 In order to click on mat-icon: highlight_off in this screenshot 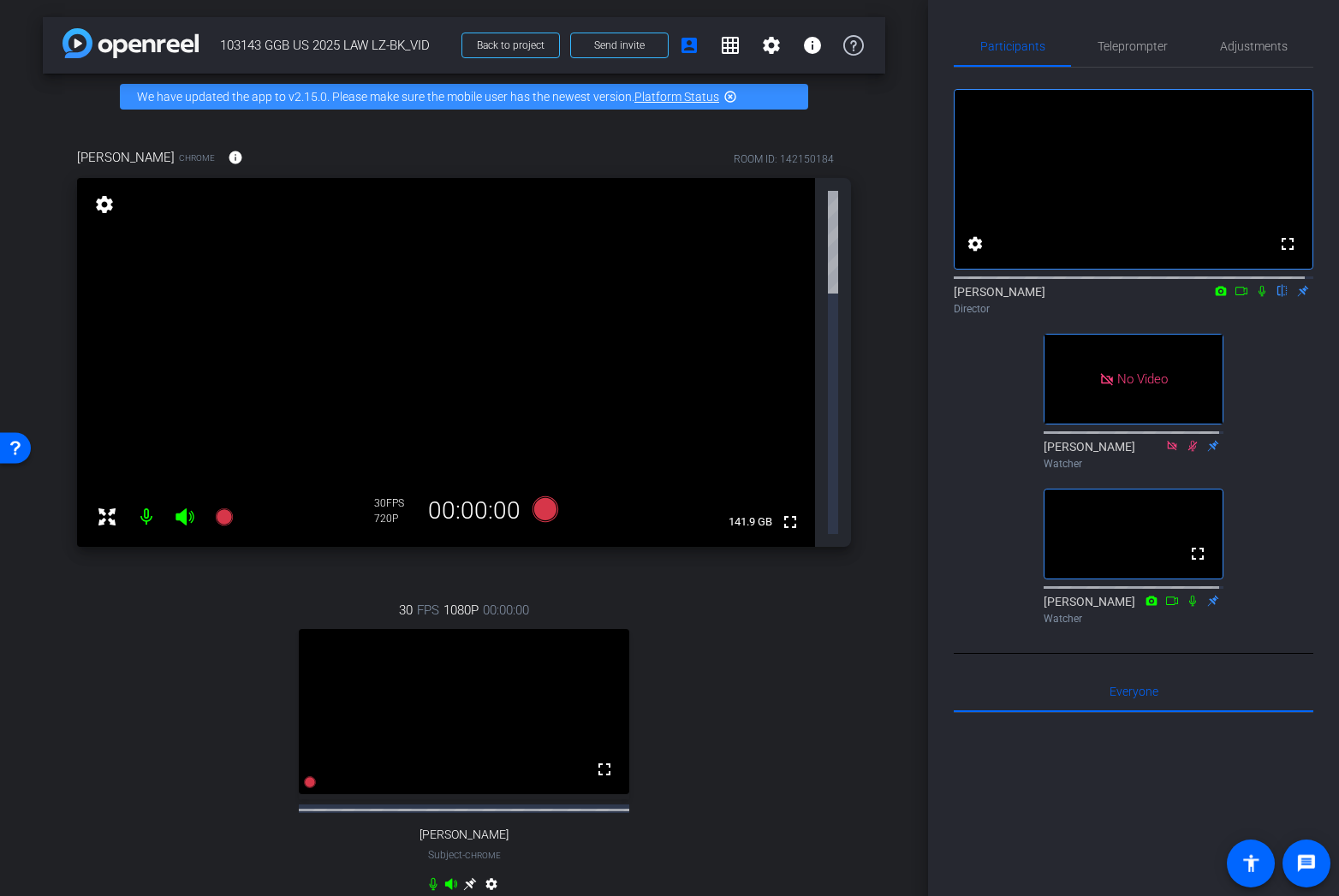, I will do `click(730, 97)`.